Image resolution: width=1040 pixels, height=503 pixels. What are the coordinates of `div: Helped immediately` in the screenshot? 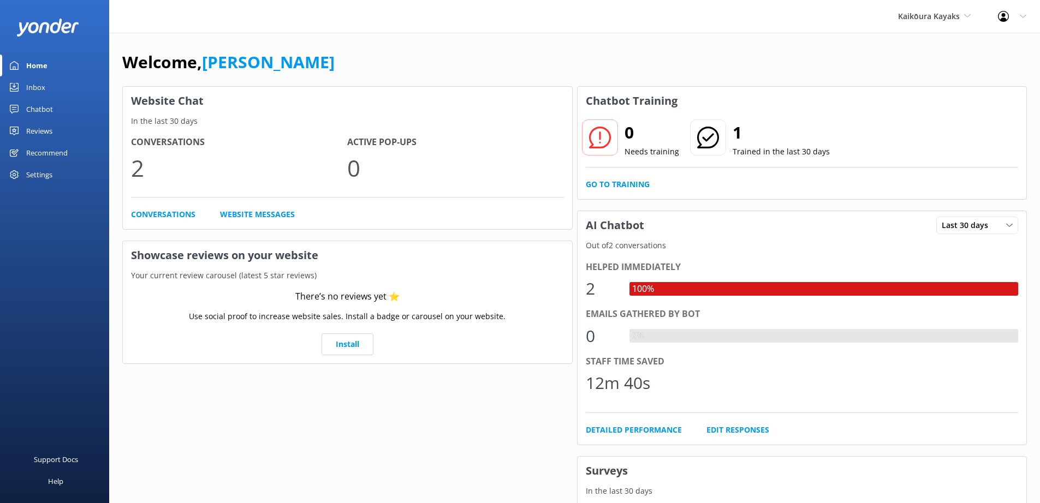 It's located at (802, 268).